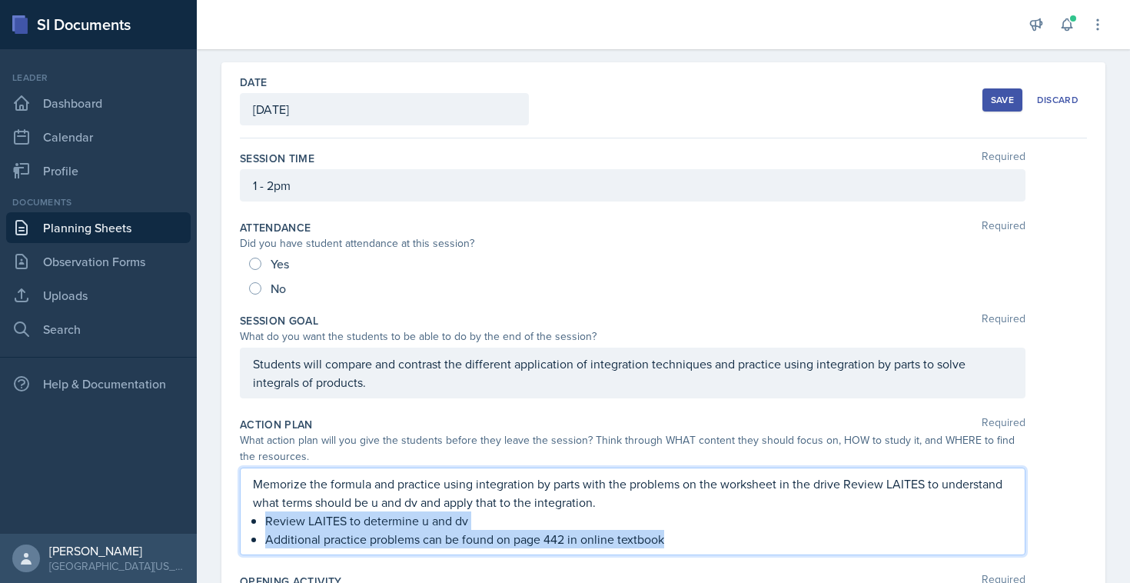  I want to click on button: Save, so click(1003, 100).